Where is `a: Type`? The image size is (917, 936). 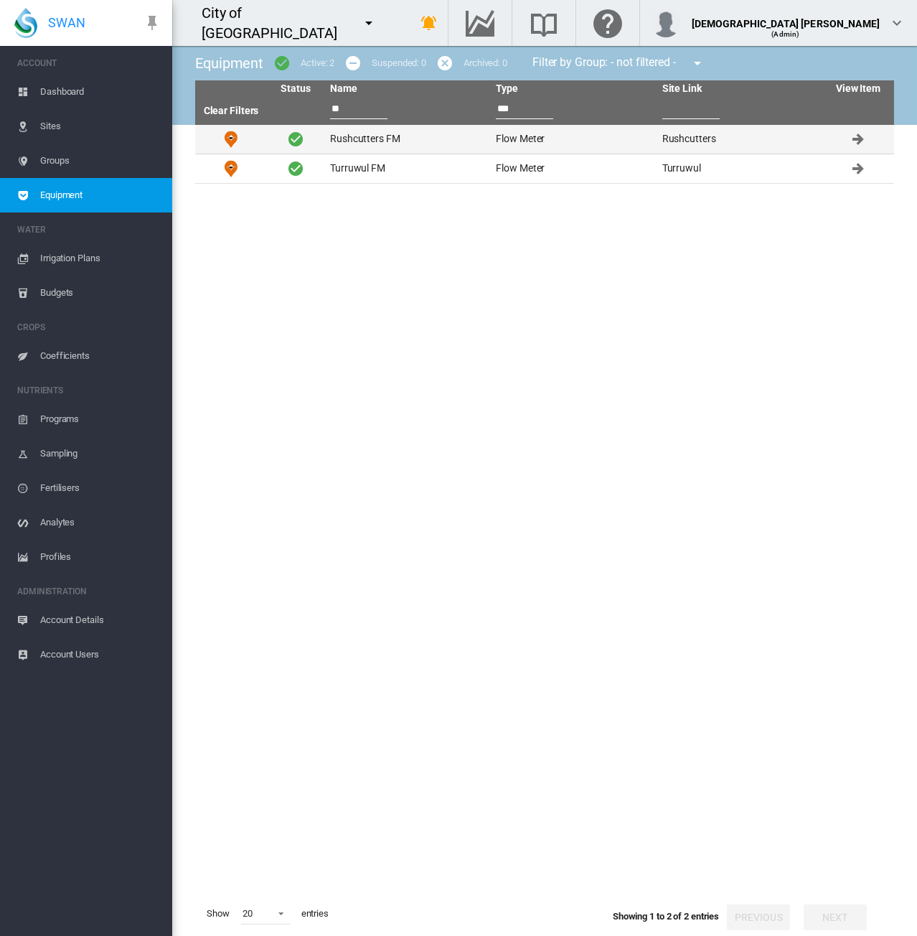
a: Type is located at coordinates (507, 88).